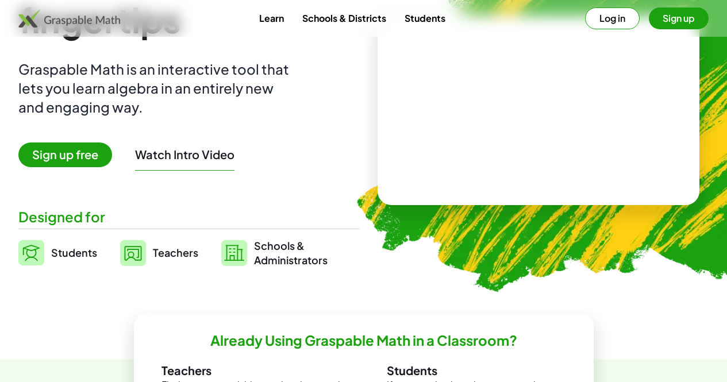  Describe the element at coordinates (175, 252) in the screenshot. I see `span: Teachers` at that location.